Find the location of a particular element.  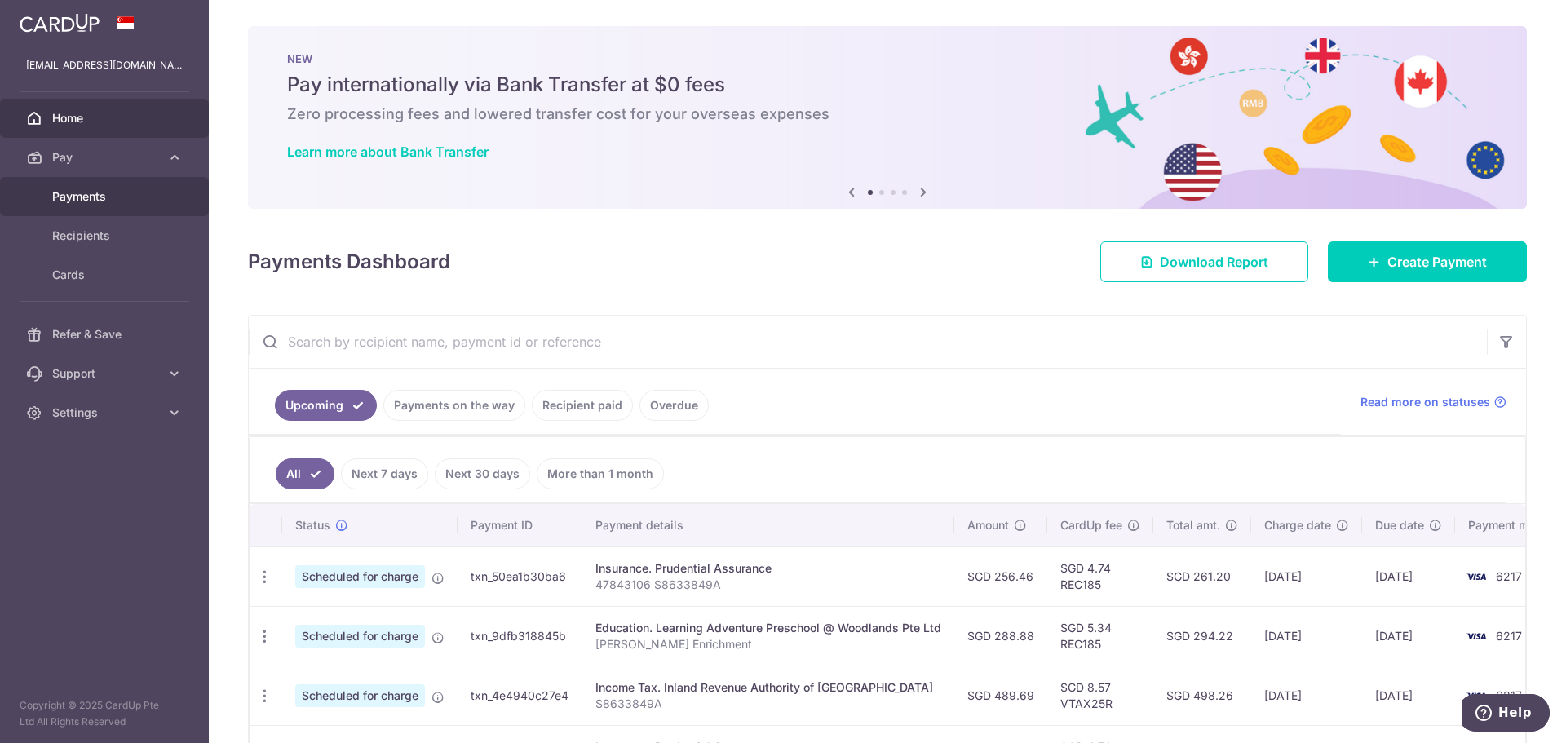

span: Support is located at coordinates (106, 374).